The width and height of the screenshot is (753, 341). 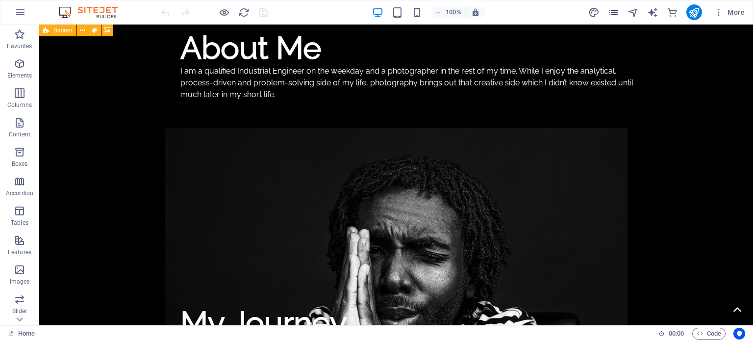 I want to click on h6: Session time, so click(x=671, y=333).